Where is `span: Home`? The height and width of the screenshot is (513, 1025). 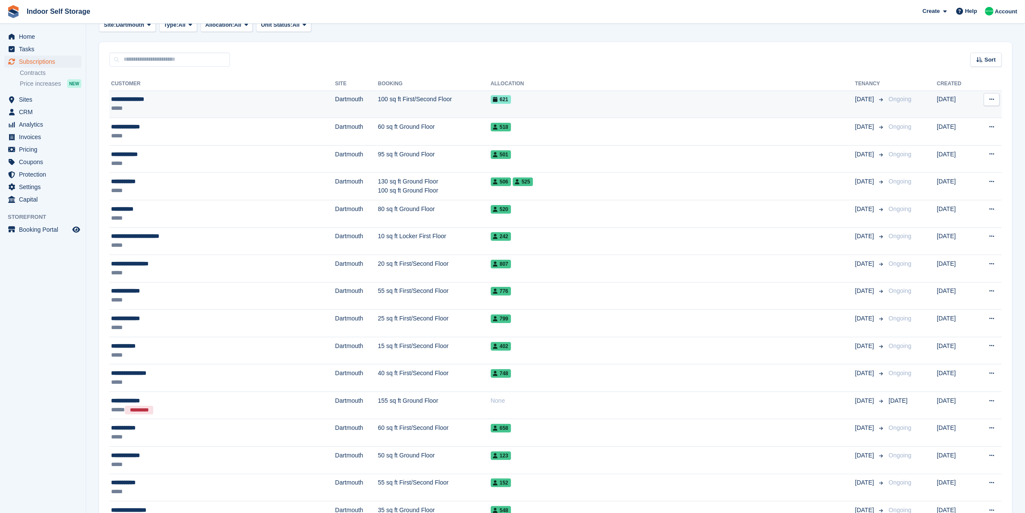 span: Home is located at coordinates (45, 37).